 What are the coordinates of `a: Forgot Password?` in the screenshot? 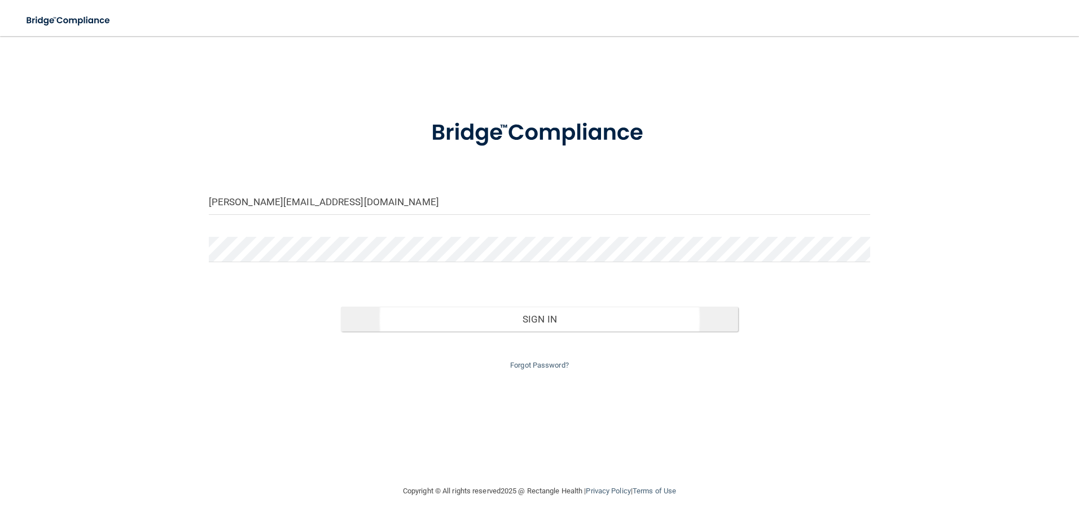 It's located at (539, 365).